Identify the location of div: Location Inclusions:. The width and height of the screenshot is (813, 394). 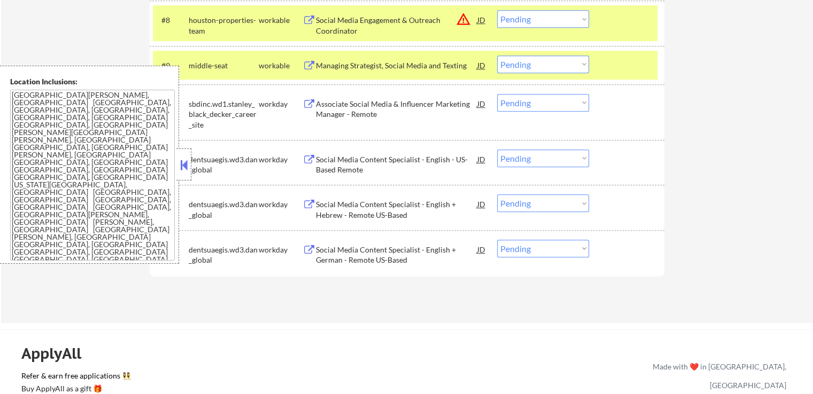
(92, 82).